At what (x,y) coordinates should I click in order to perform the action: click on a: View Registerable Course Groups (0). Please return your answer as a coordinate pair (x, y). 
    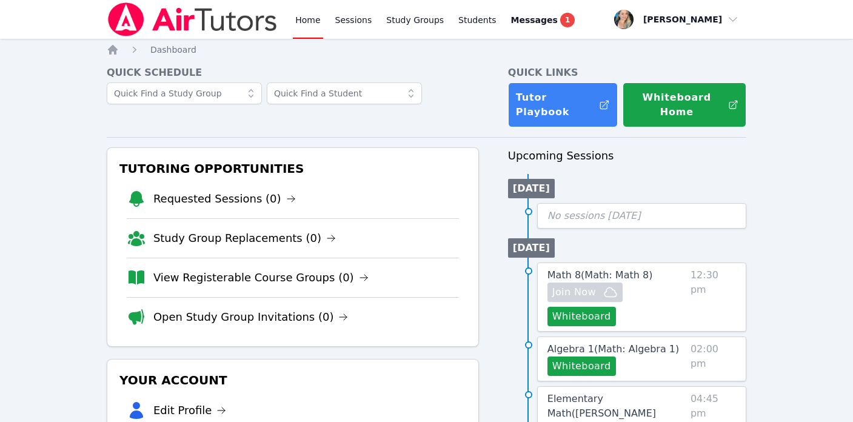
    Looking at the image, I should click on (261, 278).